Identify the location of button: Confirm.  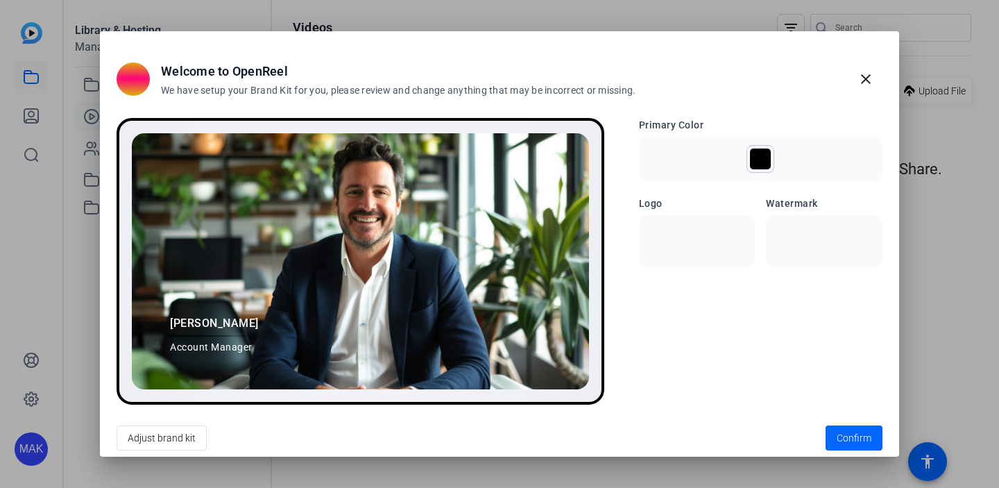
(854, 438).